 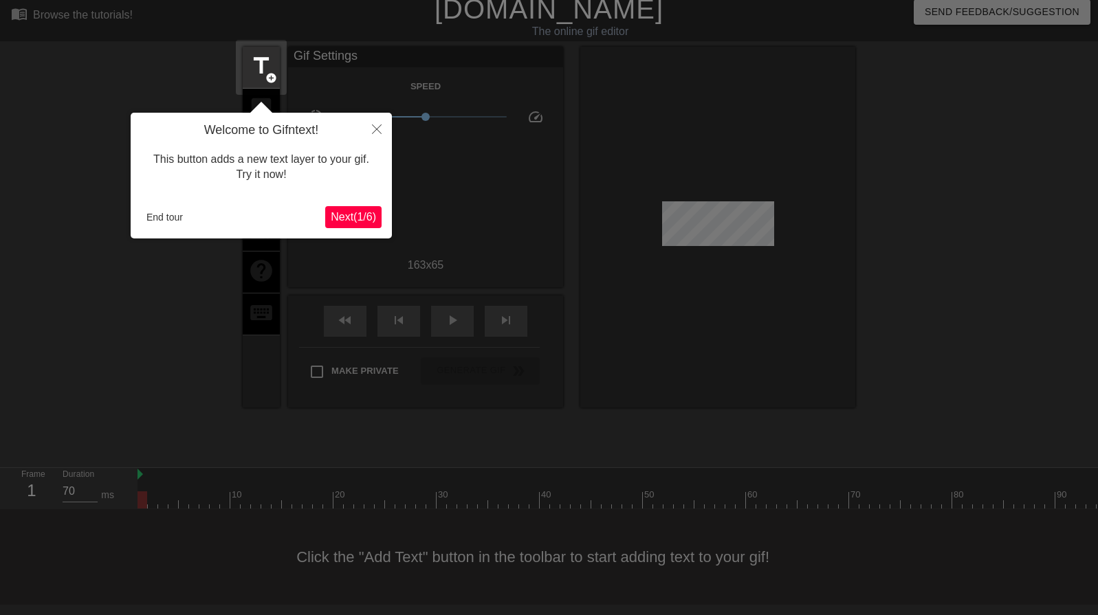 I want to click on h4: Welcome to Gifntext!, so click(x=261, y=131).